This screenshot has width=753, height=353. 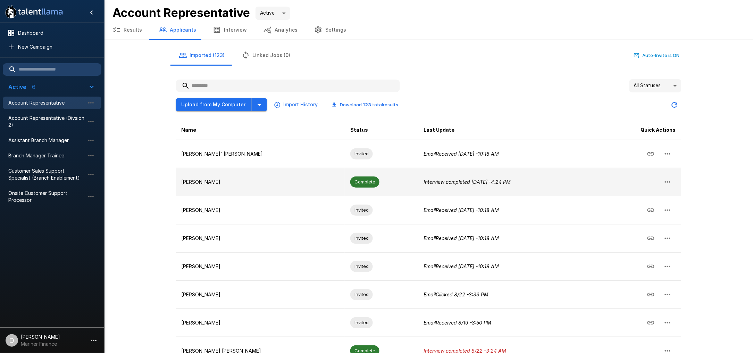 I want to click on button: Updated Today - 4:27 PM, so click(x=675, y=105).